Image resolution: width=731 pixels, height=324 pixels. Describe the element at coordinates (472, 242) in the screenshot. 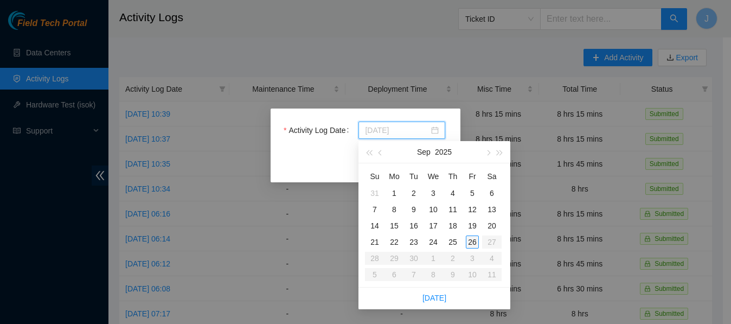

I see `td: 2025-09-26` at that location.